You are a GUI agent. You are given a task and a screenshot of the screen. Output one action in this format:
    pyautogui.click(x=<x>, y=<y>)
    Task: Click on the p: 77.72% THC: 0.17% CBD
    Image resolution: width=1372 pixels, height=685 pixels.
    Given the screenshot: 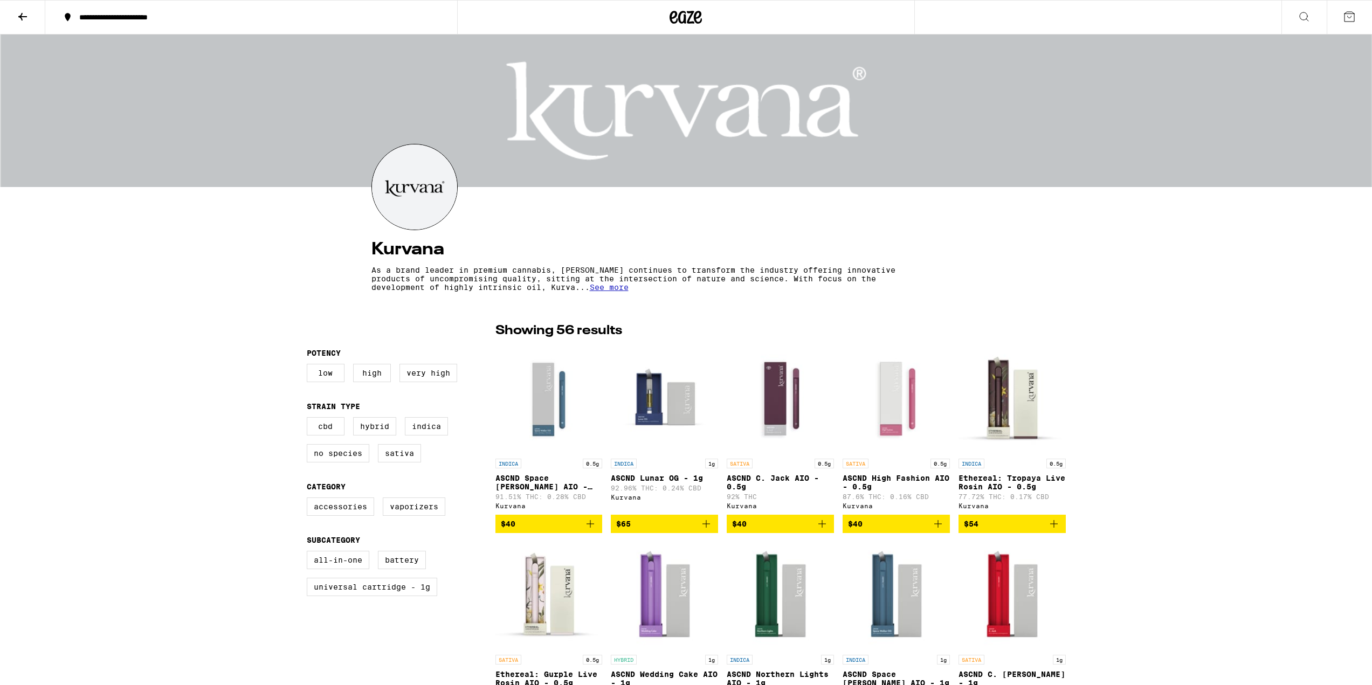 What is the action you would take?
    pyautogui.click(x=1012, y=496)
    